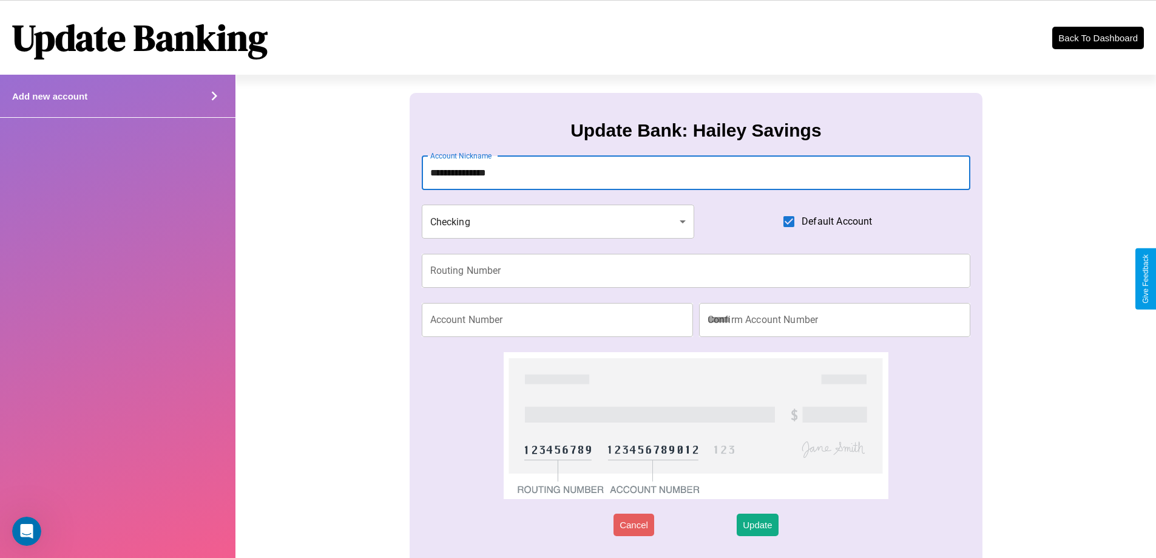 The width and height of the screenshot is (1156, 558). Describe the element at coordinates (696, 130) in the screenshot. I see `h3: Update Bank: Hailey Savings` at that location.